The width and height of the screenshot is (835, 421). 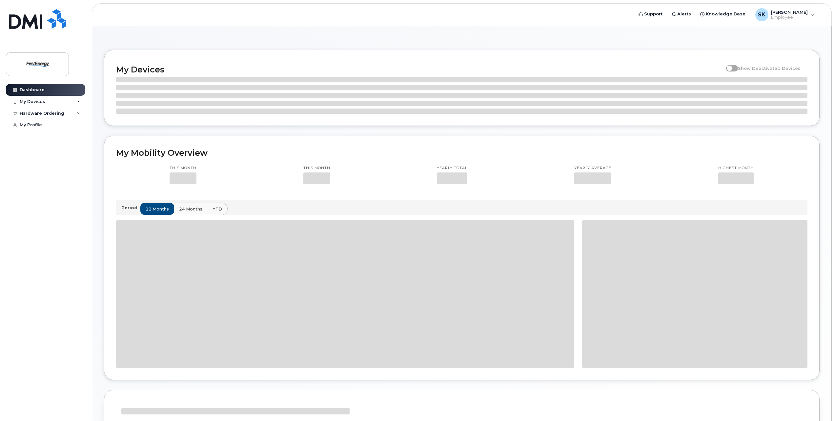 I want to click on h2: My Devices, so click(x=420, y=70).